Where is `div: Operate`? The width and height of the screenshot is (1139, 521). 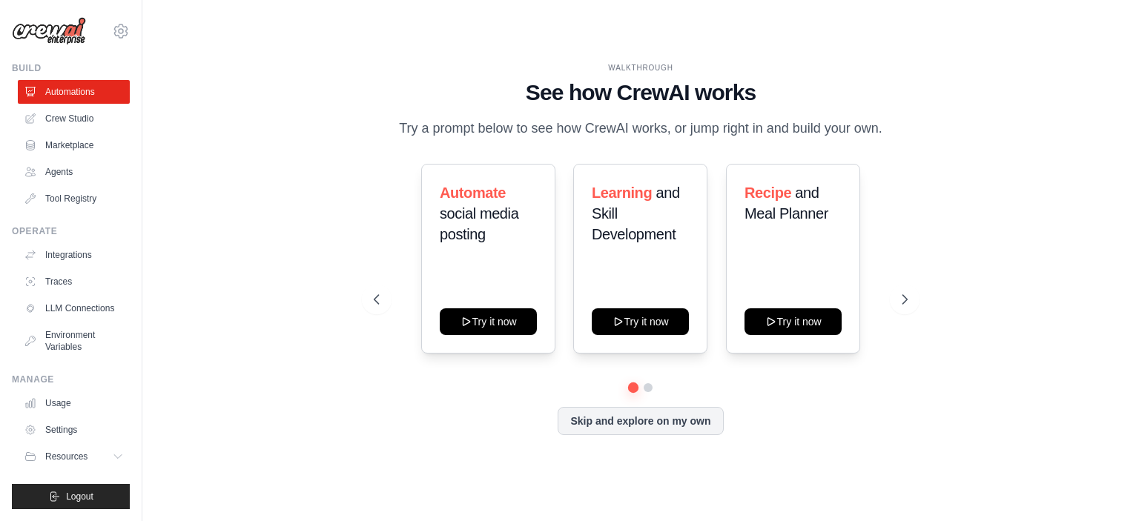 div: Operate is located at coordinates (70, 231).